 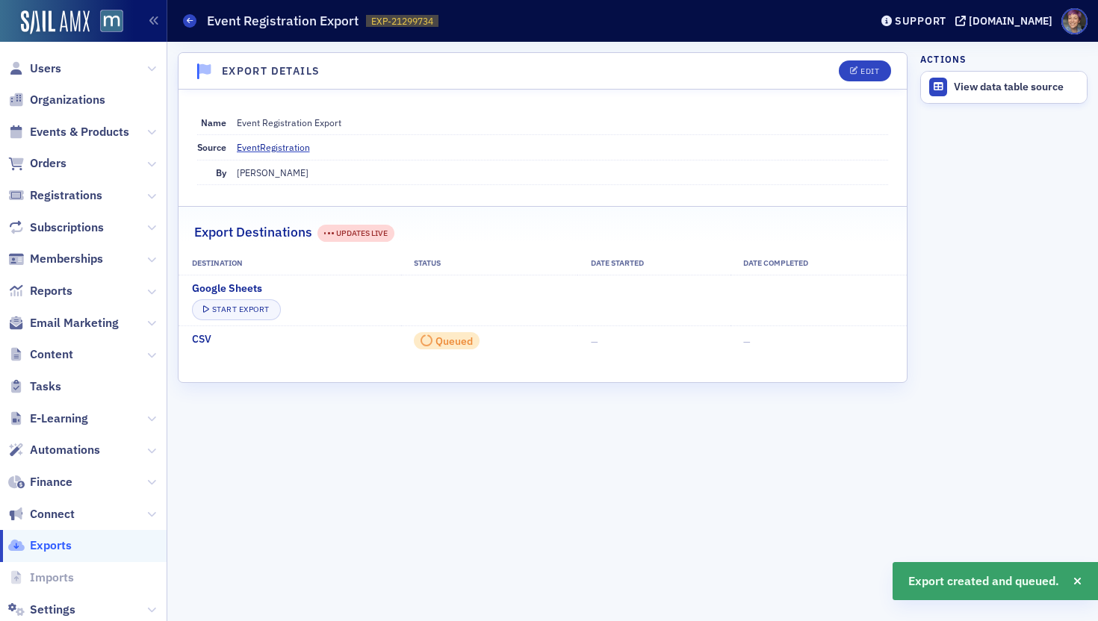 What do you see at coordinates (74, 323) in the screenshot?
I see `span: Email Marketing` at bounding box center [74, 323].